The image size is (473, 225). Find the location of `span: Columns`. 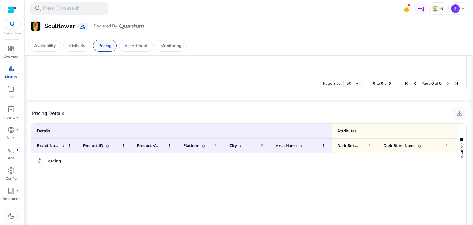

span: Columns is located at coordinates (462, 150).